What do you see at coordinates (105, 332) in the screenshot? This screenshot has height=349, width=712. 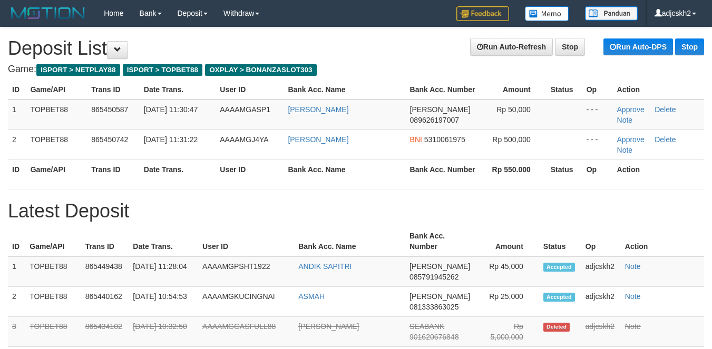 I see `td: 865434102` at bounding box center [105, 332].